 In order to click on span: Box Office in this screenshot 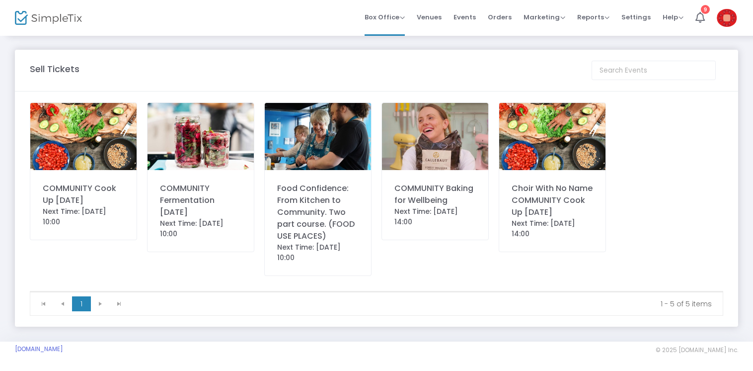, I will do `click(385, 17)`.